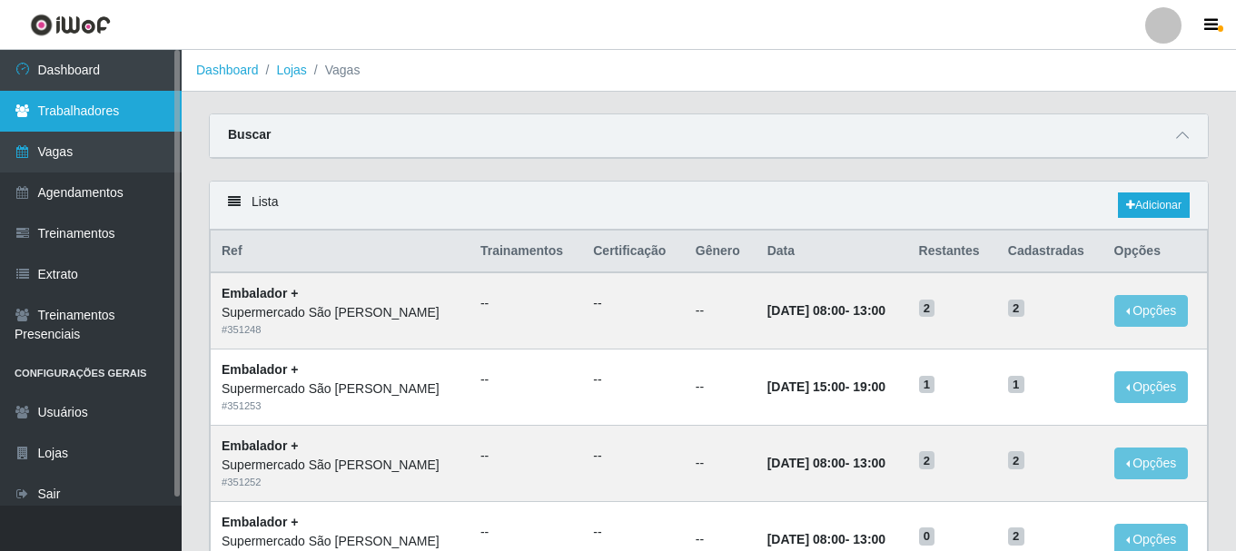  Describe the element at coordinates (291, 70) in the screenshot. I see `a: Lojas` at that location.